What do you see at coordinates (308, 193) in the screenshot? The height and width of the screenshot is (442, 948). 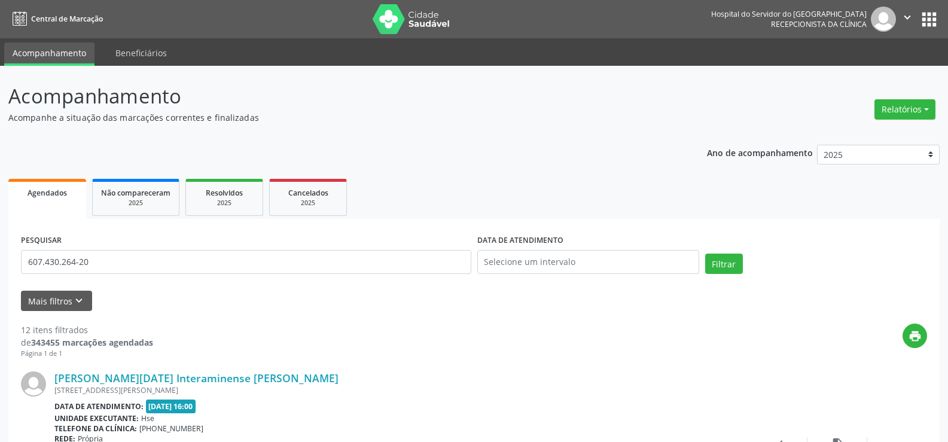 I see `span: Cancelados` at bounding box center [308, 193].